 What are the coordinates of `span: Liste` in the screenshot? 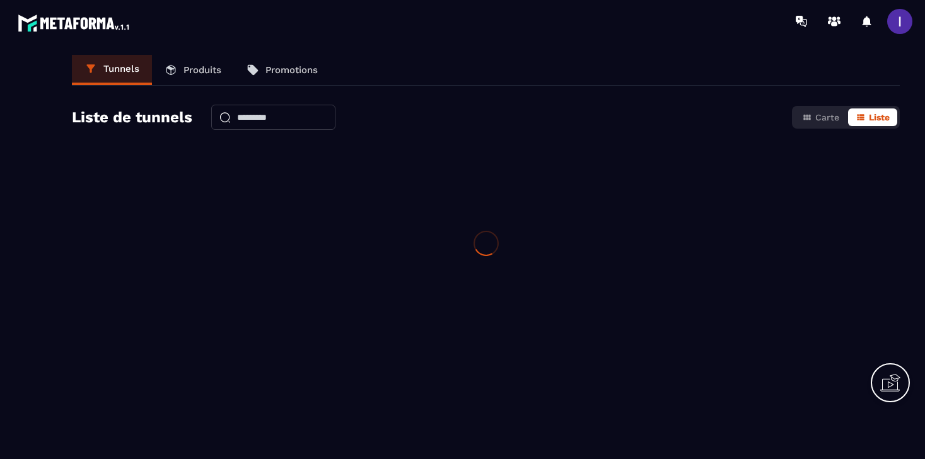 It's located at (879, 117).